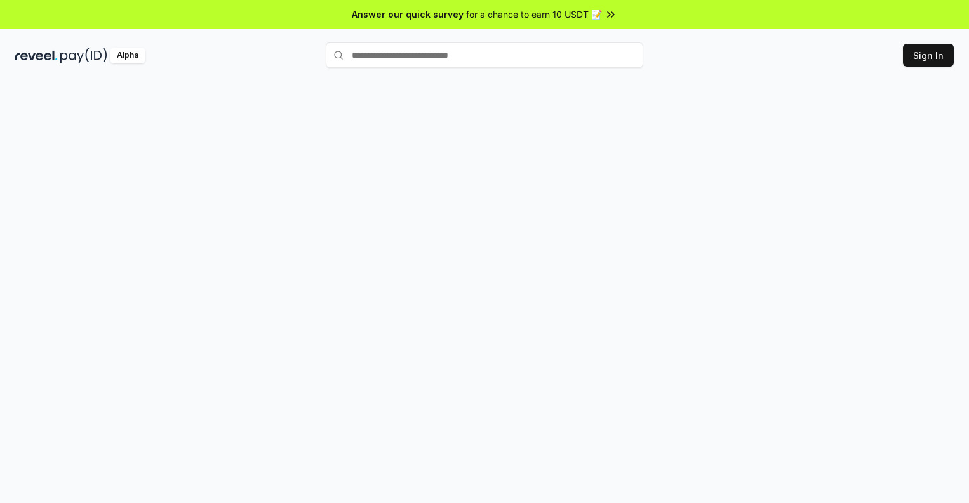 The image size is (969, 503). Describe the element at coordinates (36, 55) in the screenshot. I see `img: reveel_dark` at that location.